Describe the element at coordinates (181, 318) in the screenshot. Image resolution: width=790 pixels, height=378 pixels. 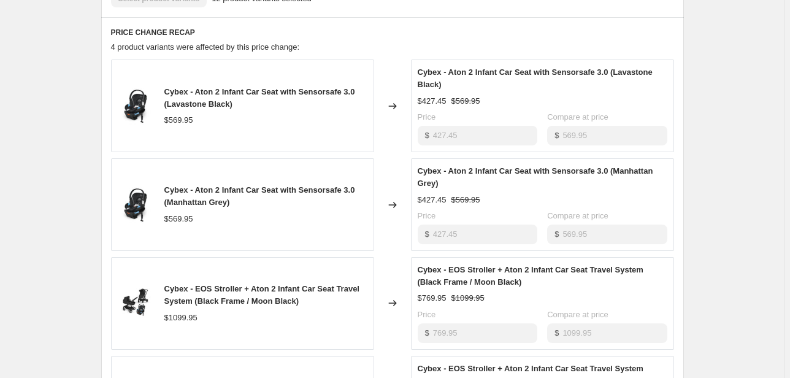
I see `div: $1099.95` at that location.